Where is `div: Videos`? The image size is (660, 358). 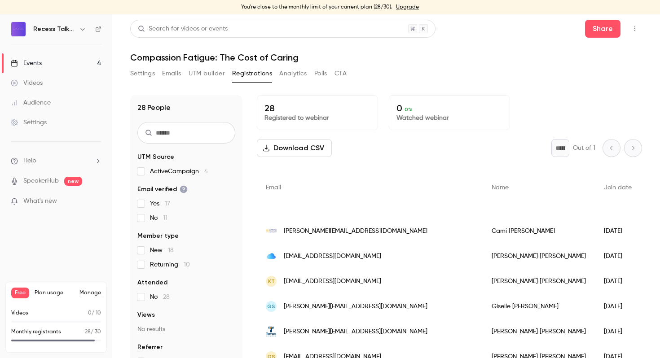 div: Videos is located at coordinates (26, 83).